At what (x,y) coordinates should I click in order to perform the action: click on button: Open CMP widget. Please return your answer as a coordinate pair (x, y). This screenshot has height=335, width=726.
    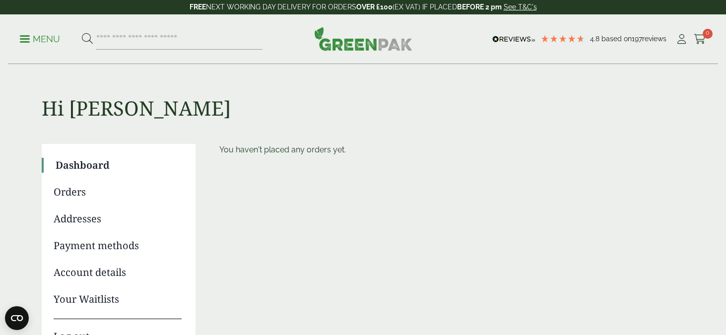
    Looking at the image, I should click on (17, 318).